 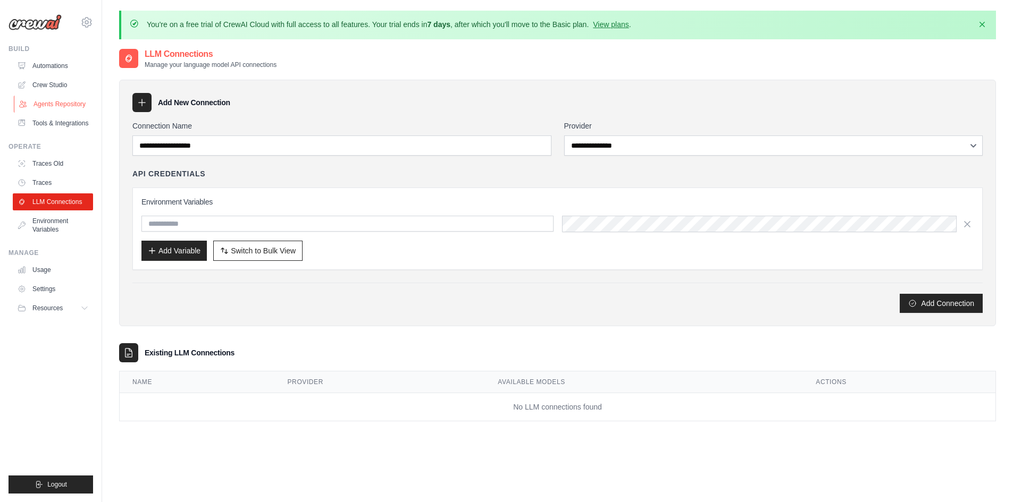 I want to click on a: Environment Variables, so click(x=53, y=225).